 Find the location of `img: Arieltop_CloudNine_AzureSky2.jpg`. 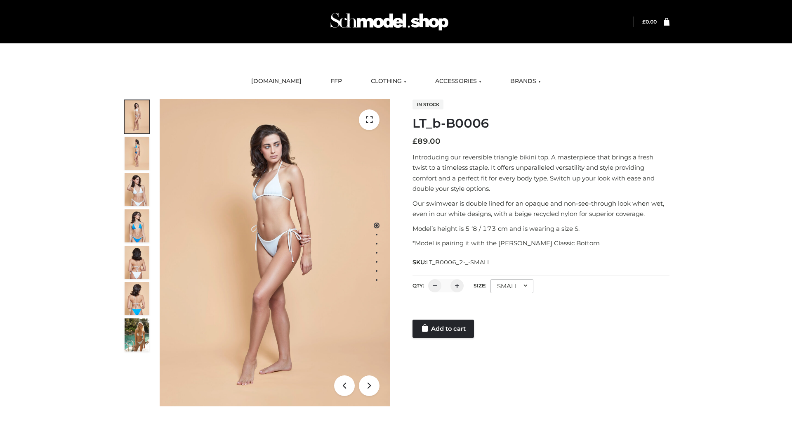

img: Arieltop_CloudNine_AzureSky2.jpg is located at coordinates (137, 335).